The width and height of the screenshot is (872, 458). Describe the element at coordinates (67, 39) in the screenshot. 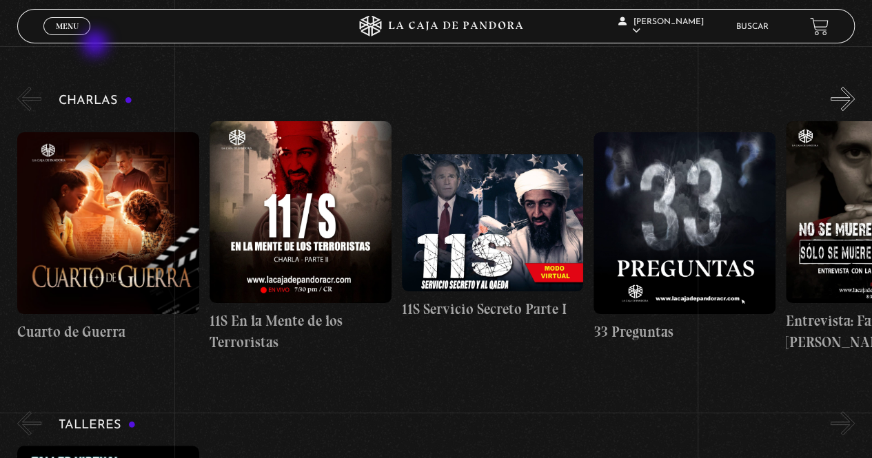

I see `span: Cerrar` at that location.